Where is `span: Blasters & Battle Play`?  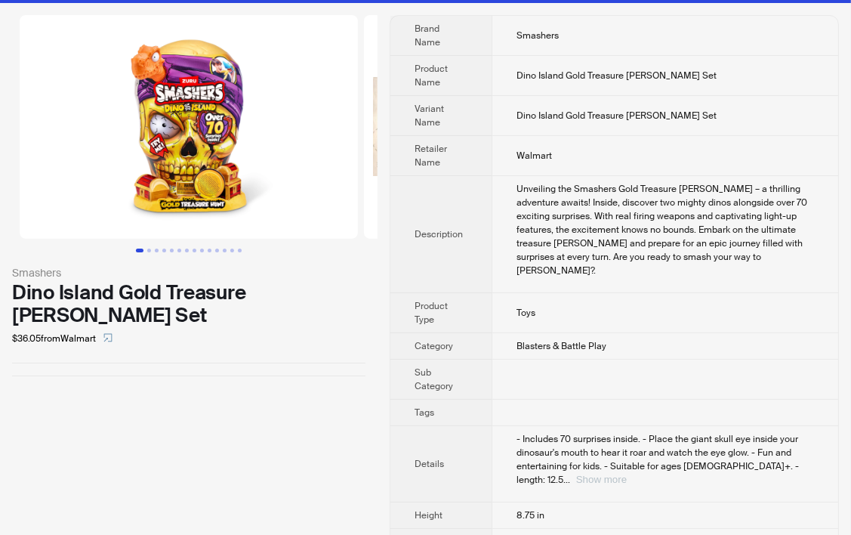
span: Blasters & Battle Play is located at coordinates (561, 346).